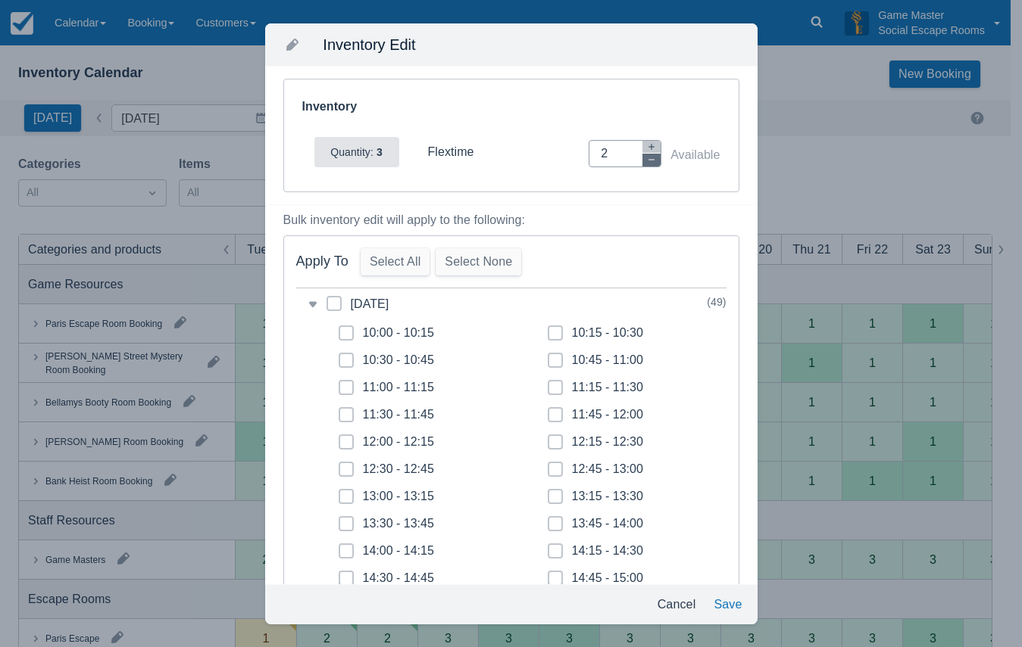 Image resolution: width=1022 pixels, height=647 pixels. What do you see at coordinates (451, 151) in the screenshot?
I see `span: flextime` at bounding box center [451, 151].